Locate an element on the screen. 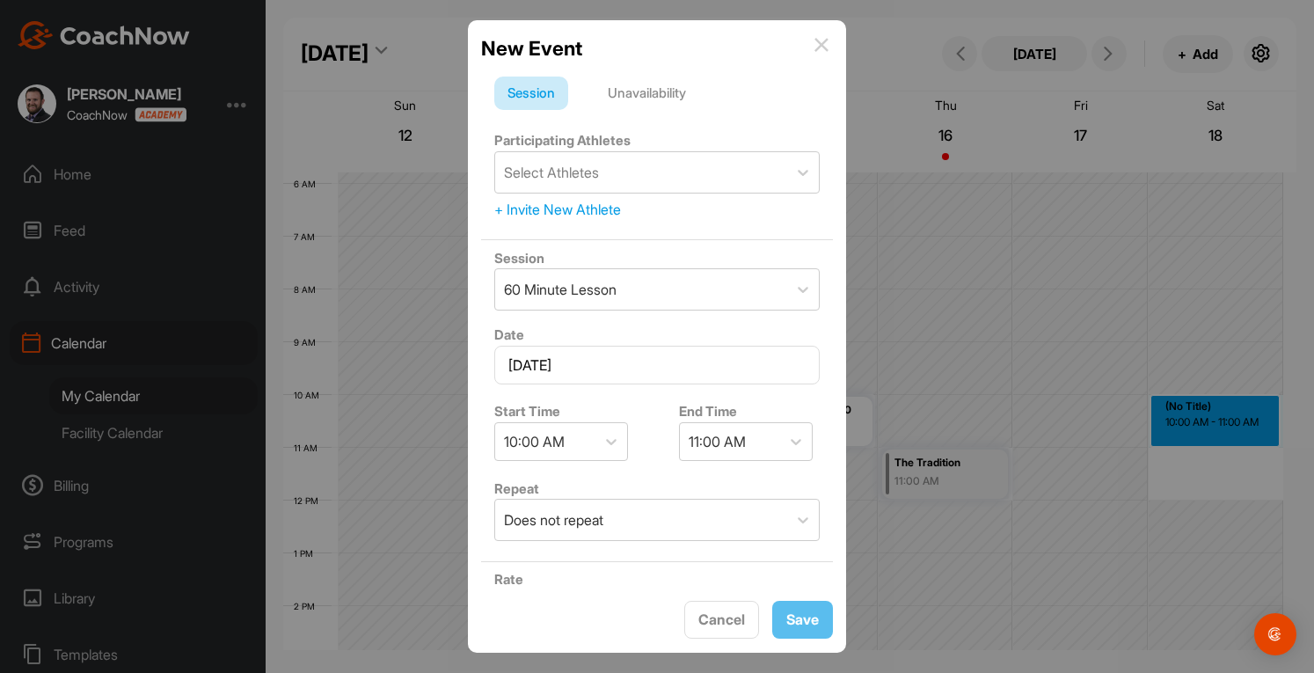  label: Repeat is located at coordinates (516, 488).